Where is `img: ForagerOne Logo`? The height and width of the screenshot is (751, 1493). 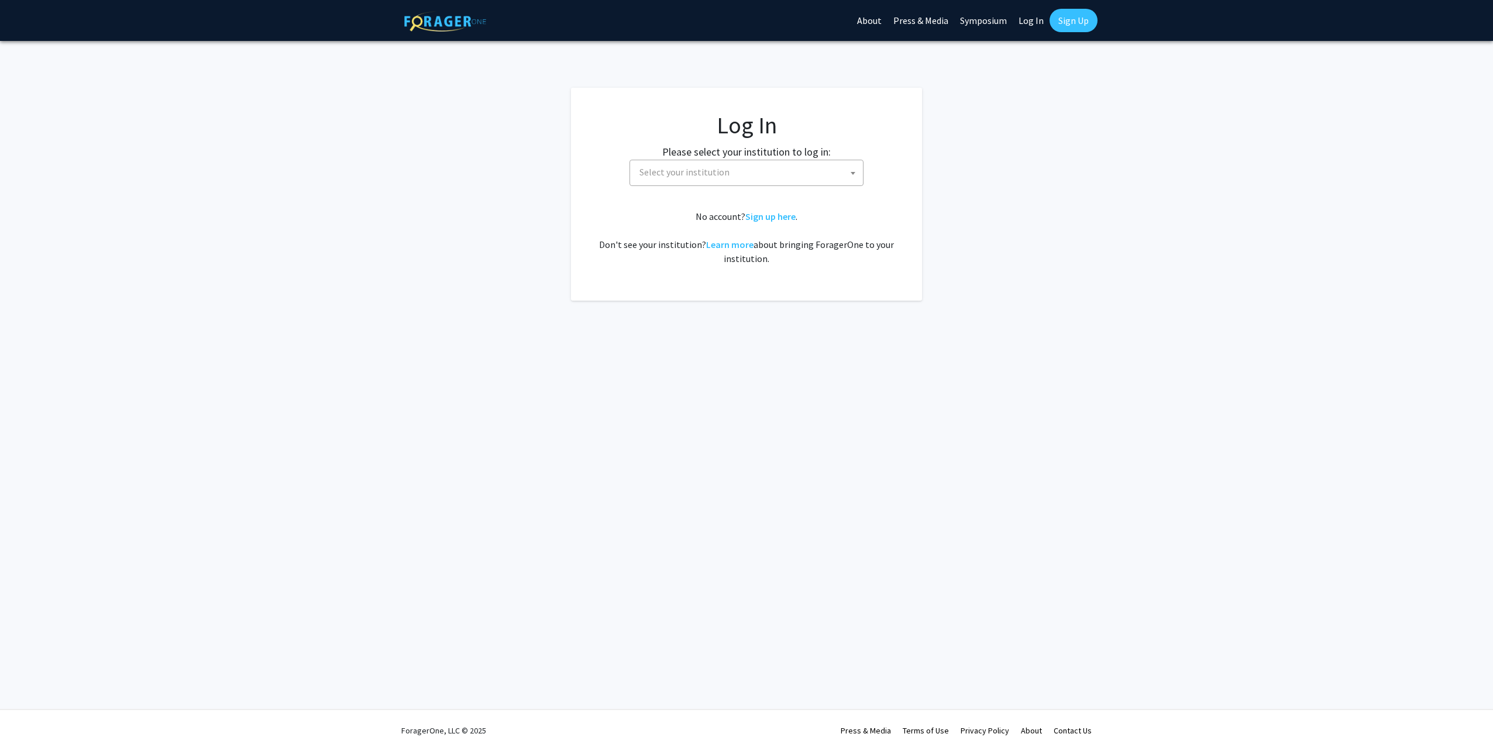 img: ForagerOne Logo is located at coordinates (445, 21).